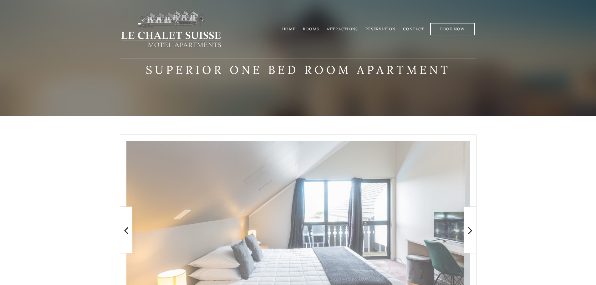 The width and height of the screenshot is (596, 285). What do you see at coordinates (289, 29) in the screenshot?
I see `a: Home` at bounding box center [289, 29].